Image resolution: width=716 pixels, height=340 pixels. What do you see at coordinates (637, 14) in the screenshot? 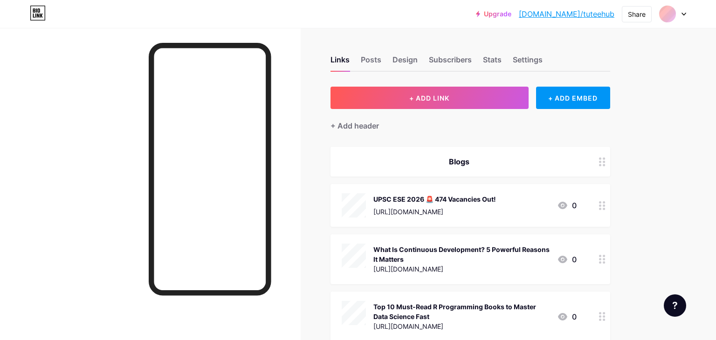
I see `div: Share` at bounding box center [637, 14].